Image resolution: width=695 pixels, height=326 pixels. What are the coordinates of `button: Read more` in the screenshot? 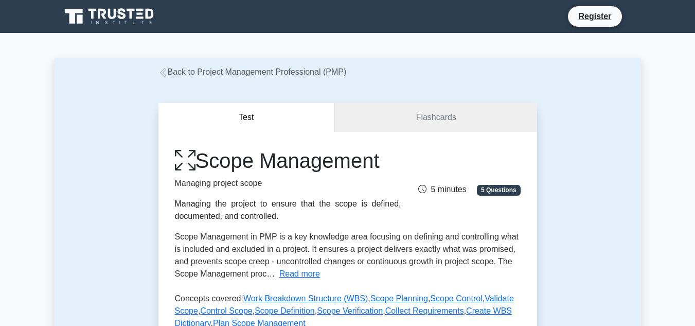 It's located at (299, 274).